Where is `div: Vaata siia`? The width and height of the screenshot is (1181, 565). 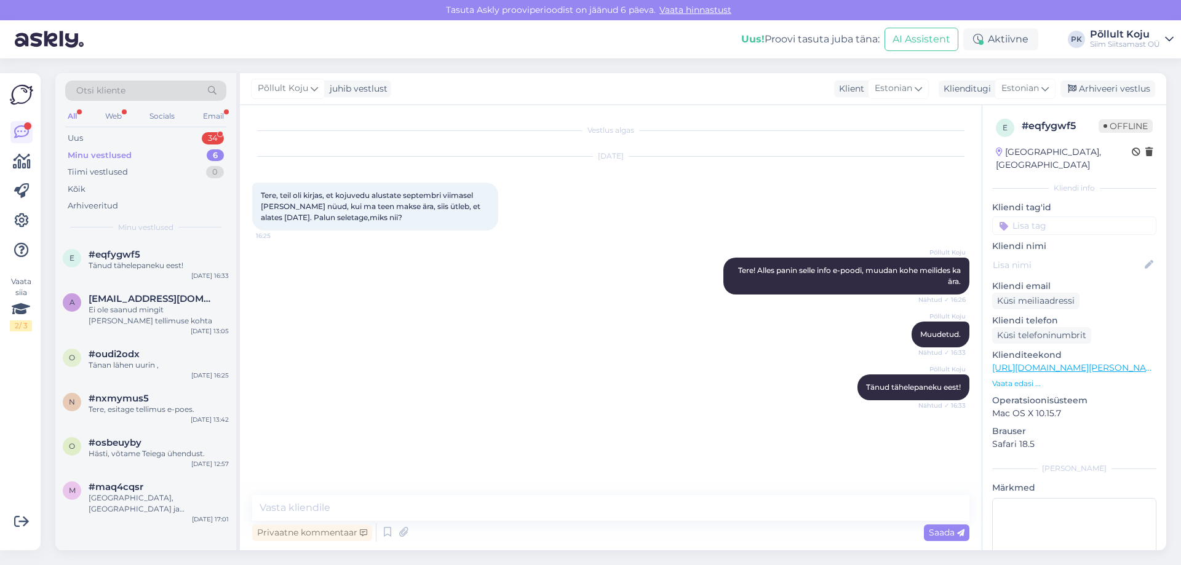 div: Vaata siia is located at coordinates (21, 304).